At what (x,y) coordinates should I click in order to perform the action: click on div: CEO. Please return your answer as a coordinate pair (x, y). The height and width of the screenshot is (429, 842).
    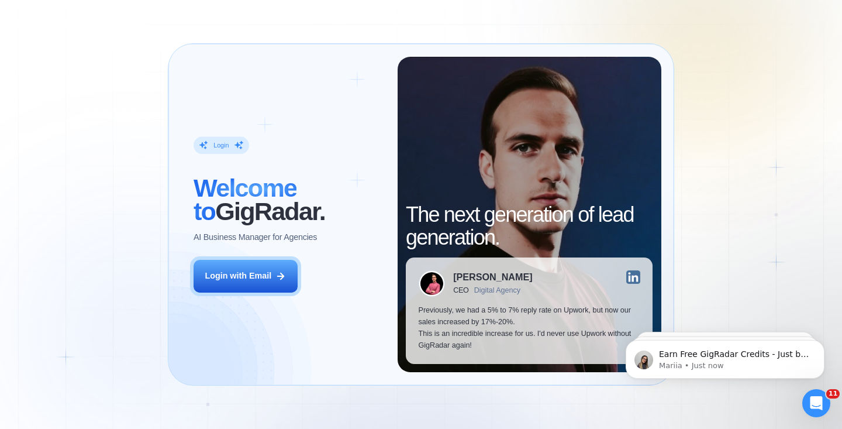
    Looking at the image, I should click on (461, 290).